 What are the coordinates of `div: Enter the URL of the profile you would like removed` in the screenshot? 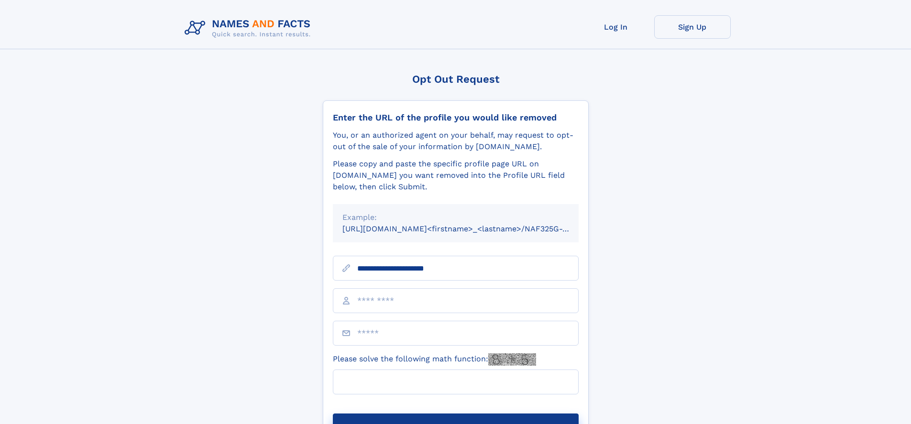 It's located at (456, 118).